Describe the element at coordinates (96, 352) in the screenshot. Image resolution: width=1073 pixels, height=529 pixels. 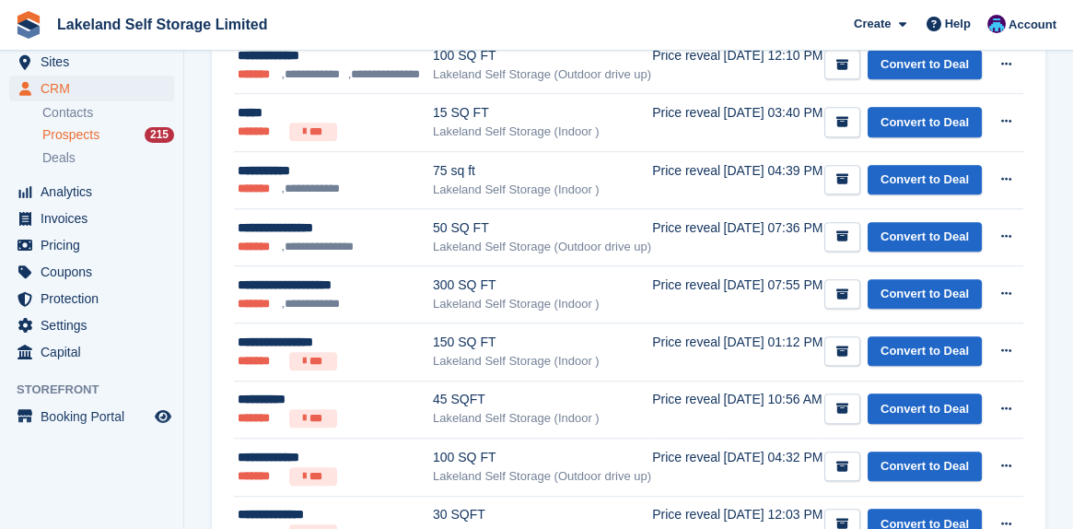
I see `span: Capital` at that location.